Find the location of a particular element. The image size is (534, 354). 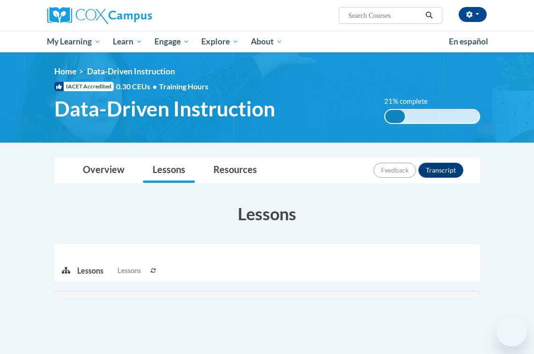

span: Explore is located at coordinates (220, 42).